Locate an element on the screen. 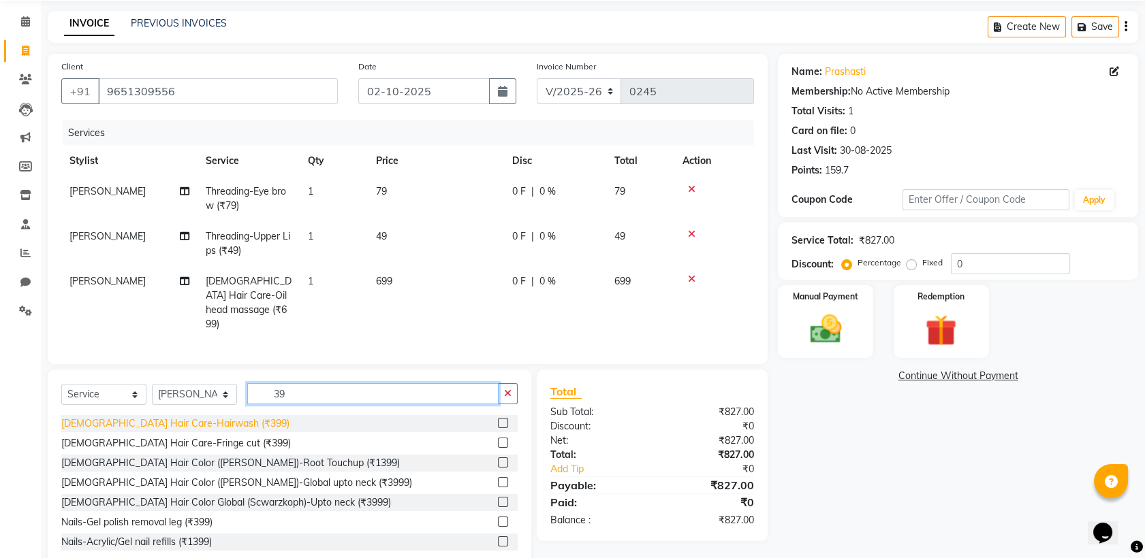  div: No Active Membership is located at coordinates (957, 91).